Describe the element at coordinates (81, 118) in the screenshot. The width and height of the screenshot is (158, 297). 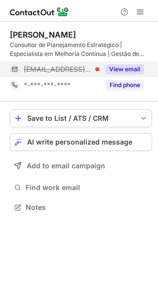
I see `button: save-profile-one-click` at that location.